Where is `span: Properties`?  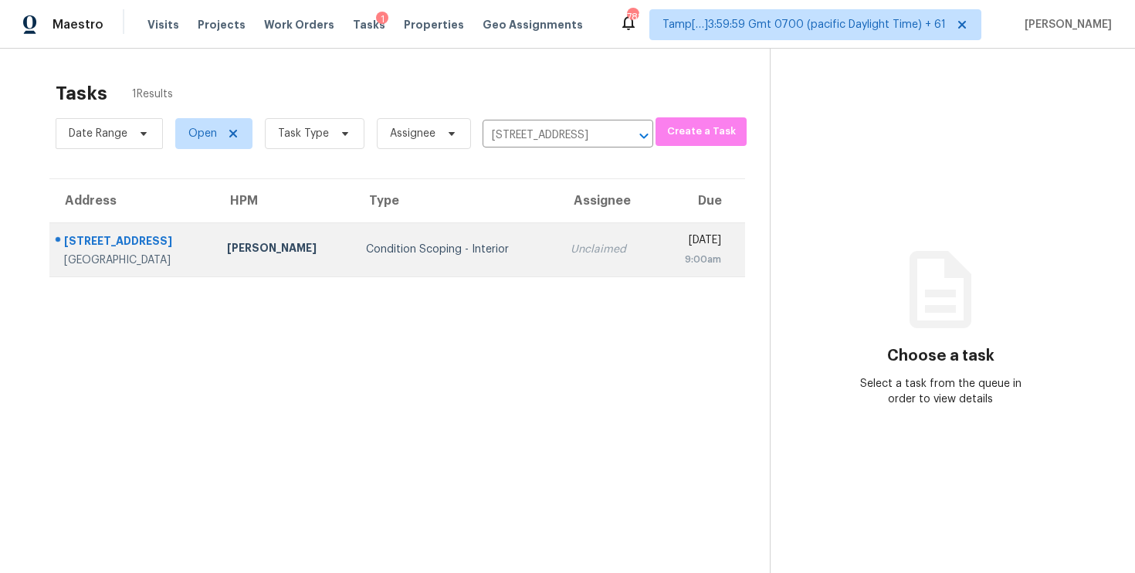 span: Properties is located at coordinates (434, 25).